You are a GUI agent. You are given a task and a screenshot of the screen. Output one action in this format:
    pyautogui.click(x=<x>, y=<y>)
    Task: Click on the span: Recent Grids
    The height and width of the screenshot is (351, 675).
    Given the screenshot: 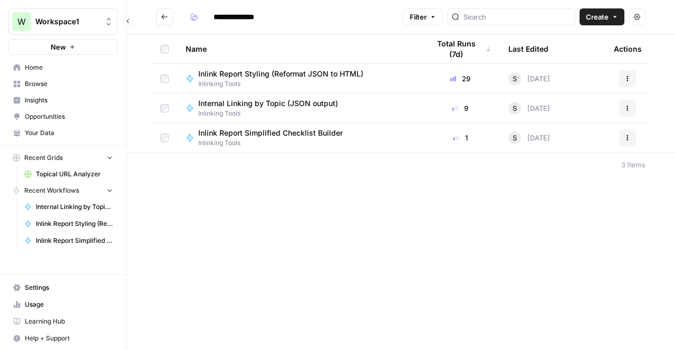 What is the action you would take?
    pyautogui.click(x=43, y=158)
    